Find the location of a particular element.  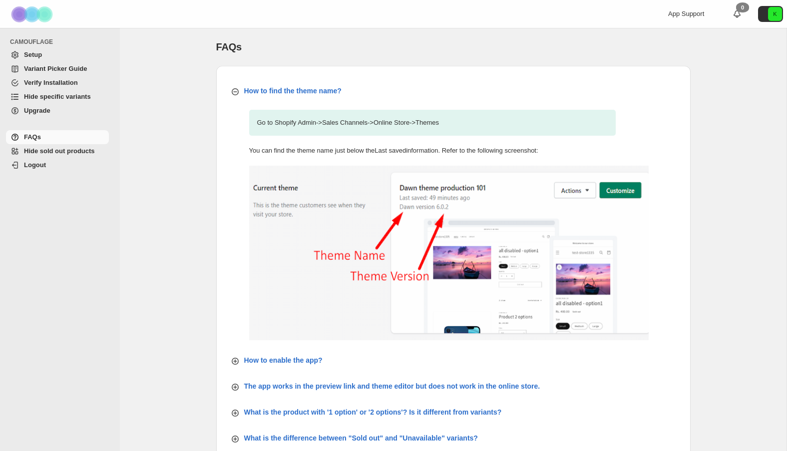

img: Camouflage is located at coordinates (33, 14).